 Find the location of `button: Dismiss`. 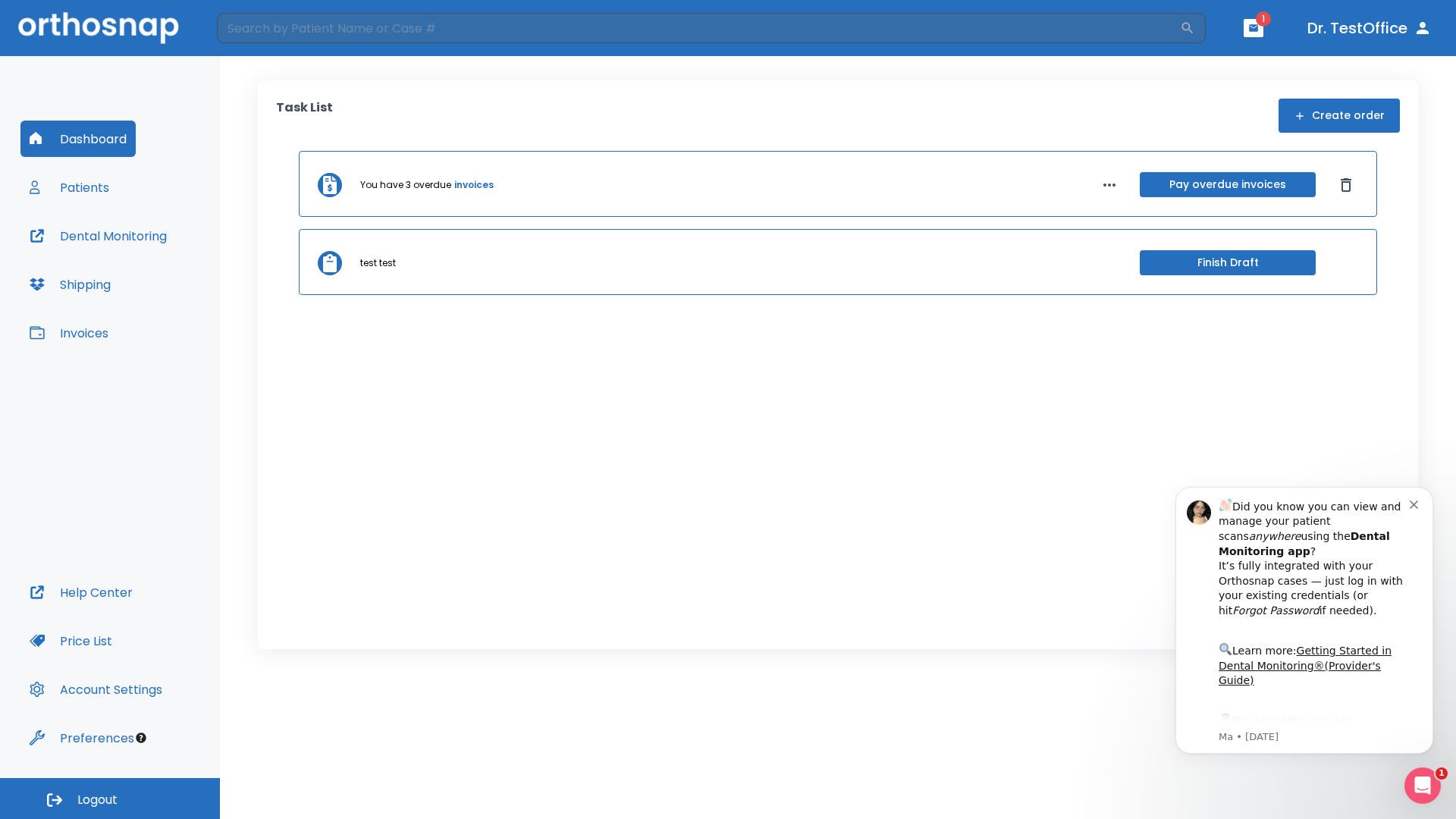

button: Dismiss is located at coordinates (1346, 185).